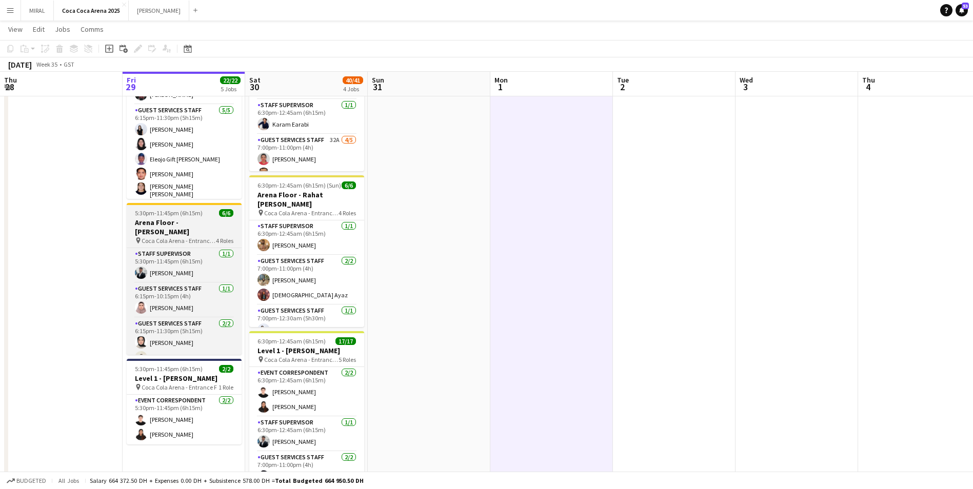 The width and height of the screenshot is (973, 489). Describe the element at coordinates (307, 117) in the screenshot. I see `app-card-role: Staff Supervisor1/16:30pm-12:45am (6h15m)Karam Earabi` at that location.